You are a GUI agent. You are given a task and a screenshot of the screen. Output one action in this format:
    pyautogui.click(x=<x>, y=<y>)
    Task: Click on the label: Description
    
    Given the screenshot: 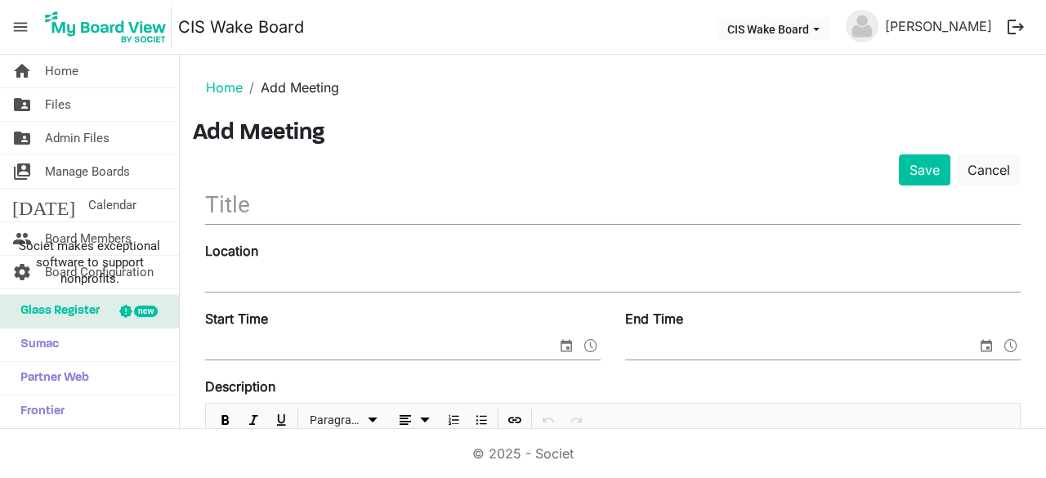 What is the action you would take?
    pyautogui.click(x=240, y=386)
    